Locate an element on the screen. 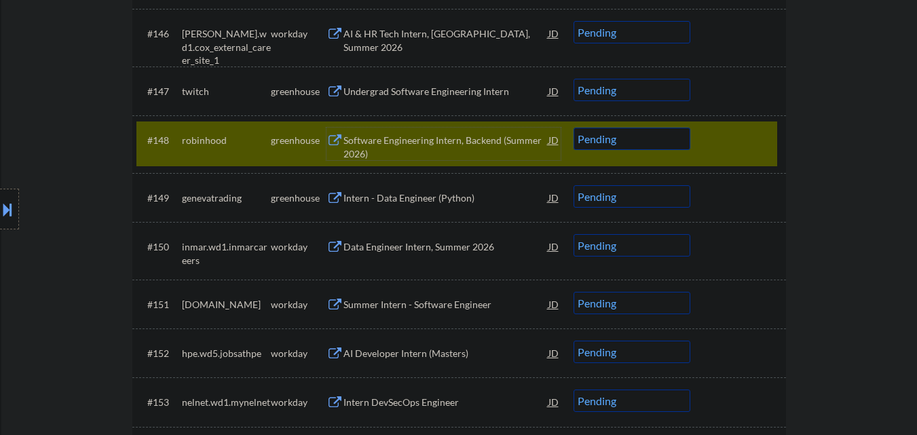  div: Software Engineering Intern, Backend (Summer 2026) is located at coordinates (446, 147).